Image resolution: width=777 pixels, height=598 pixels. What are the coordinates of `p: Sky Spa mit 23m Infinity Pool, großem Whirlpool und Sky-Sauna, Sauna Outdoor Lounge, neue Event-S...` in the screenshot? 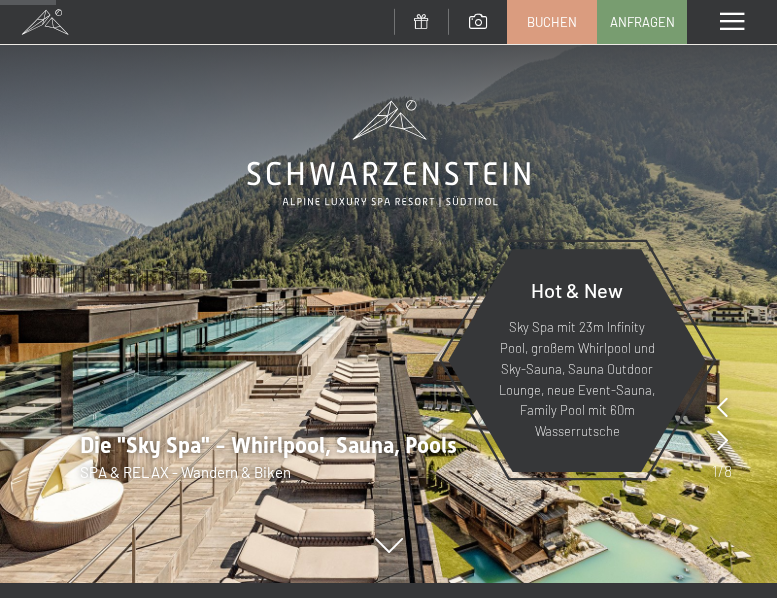 It's located at (577, 379).